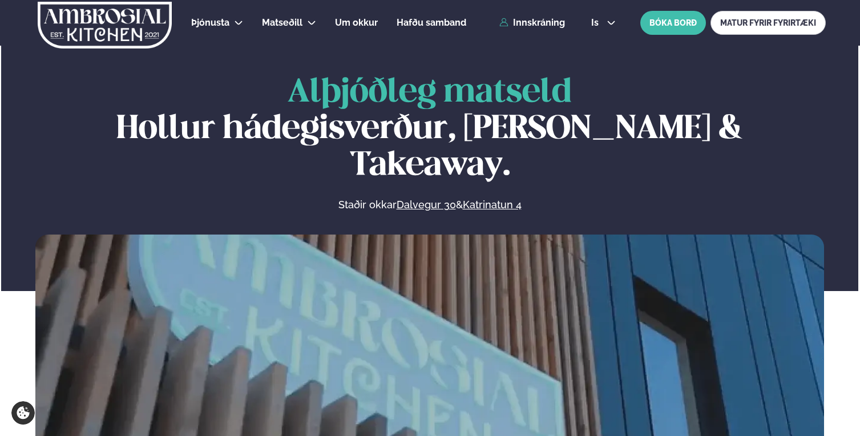 The image size is (860, 436). What do you see at coordinates (23, 412) in the screenshot?
I see `a: Cookie settings` at bounding box center [23, 412].